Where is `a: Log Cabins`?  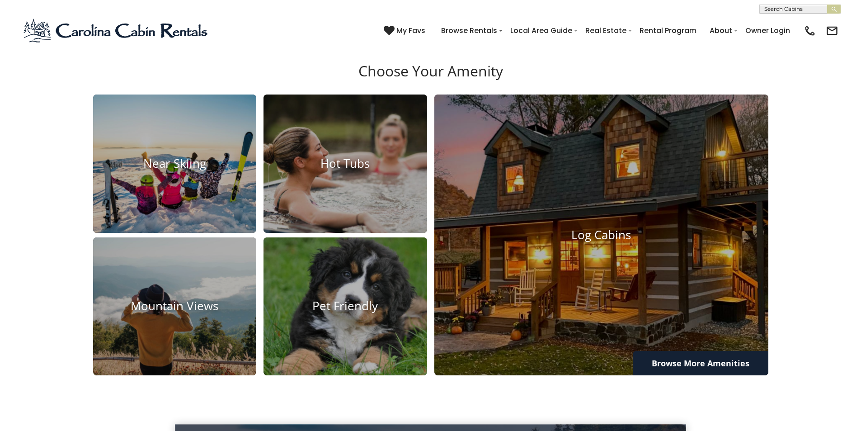 a: Log Cabins is located at coordinates (601, 235).